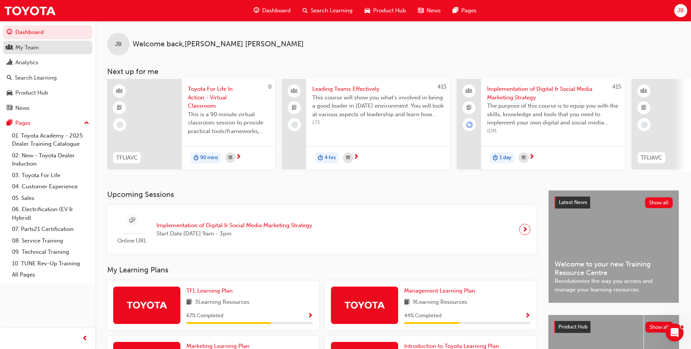 The height and width of the screenshot is (349, 691). Describe the element at coordinates (50, 274) in the screenshot. I see `a: All Pages` at that location.